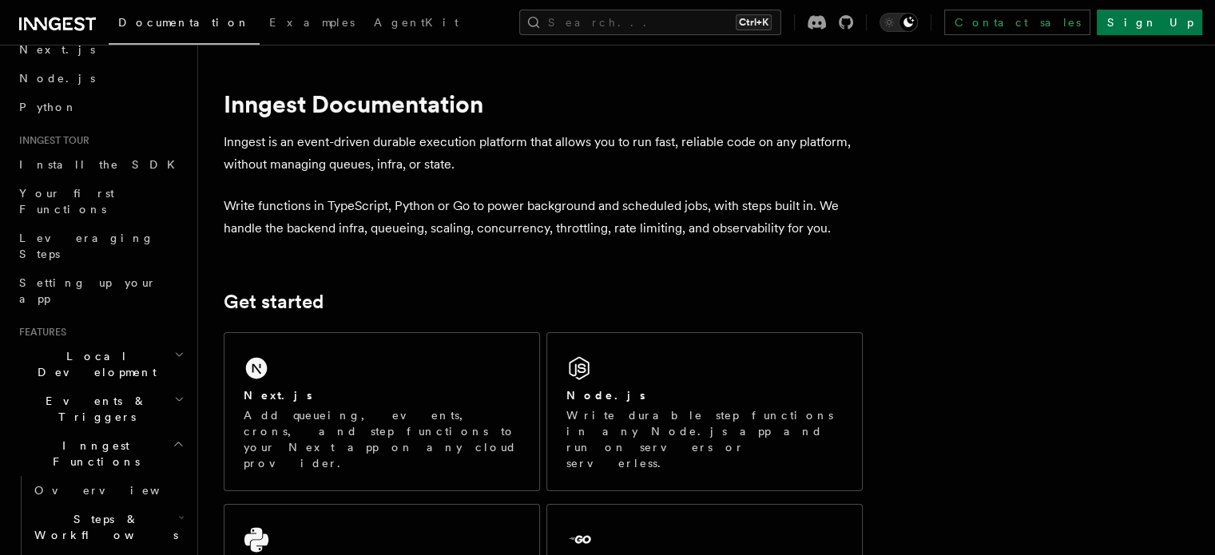 The height and width of the screenshot is (555, 1215). Describe the element at coordinates (100, 201) in the screenshot. I see `a: Your first Functions` at that location.